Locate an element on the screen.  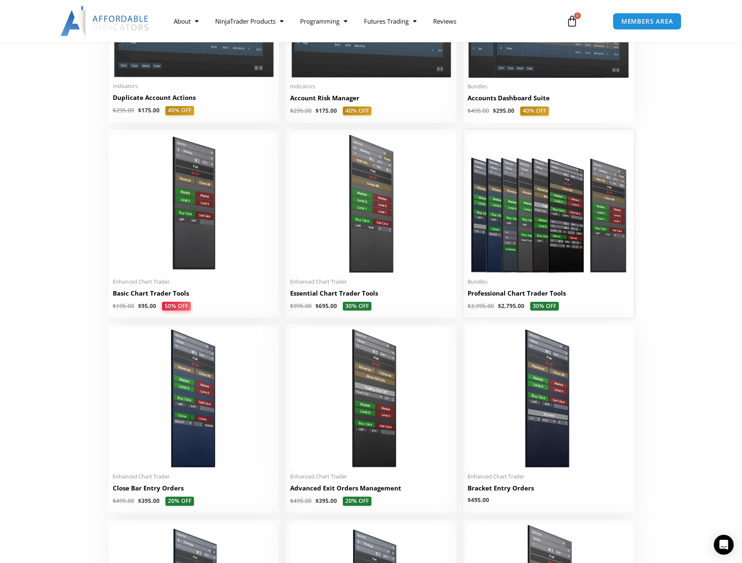
a: Accounts Dashboard Suite is located at coordinates (548, 100).